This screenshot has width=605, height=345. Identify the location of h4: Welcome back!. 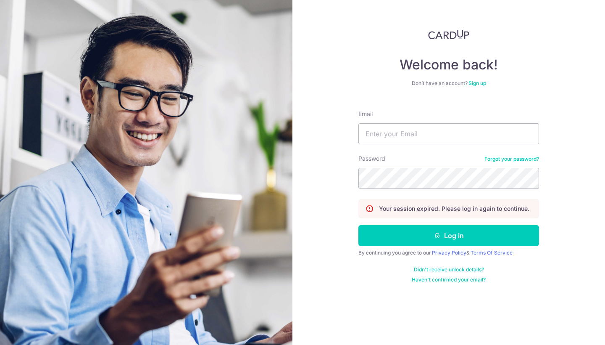
(449, 65).